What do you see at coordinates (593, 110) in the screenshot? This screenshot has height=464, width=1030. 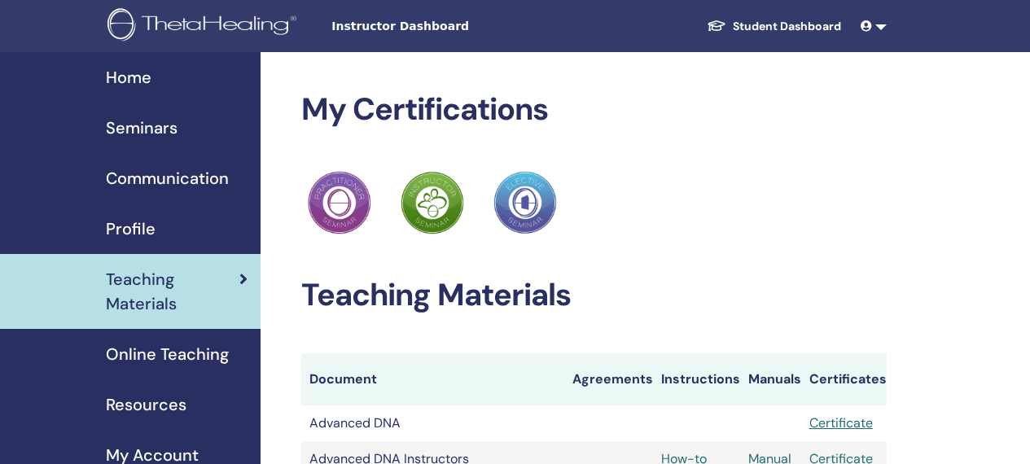 I see `h2: My Certifications` at bounding box center [593, 110].